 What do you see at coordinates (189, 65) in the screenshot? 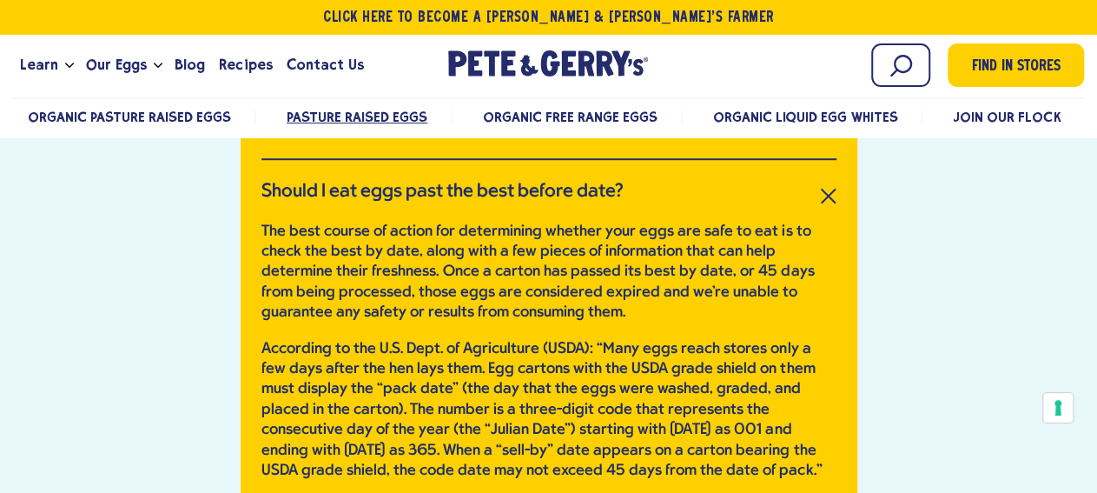
I see `a: Blog` at bounding box center [189, 65].